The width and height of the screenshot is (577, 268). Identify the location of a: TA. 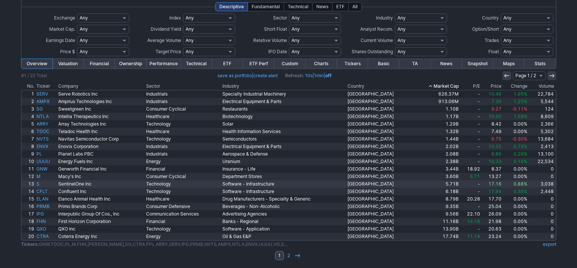
(414, 64).